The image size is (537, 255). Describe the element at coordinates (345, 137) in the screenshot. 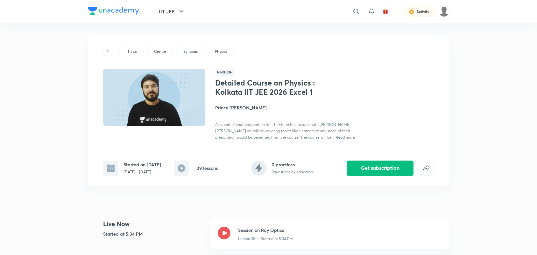

I see `span: Read more` at that location.